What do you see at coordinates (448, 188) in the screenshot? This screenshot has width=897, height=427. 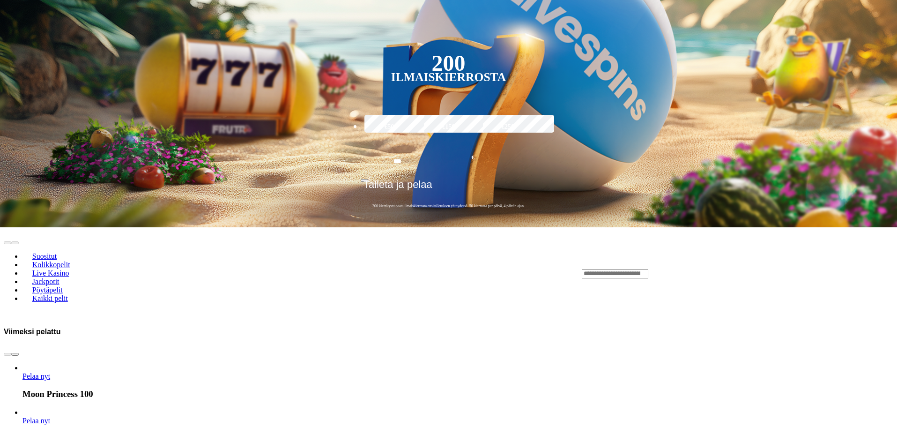 I see `button: Talleta ja pelaa` at bounding box center [448, 188].